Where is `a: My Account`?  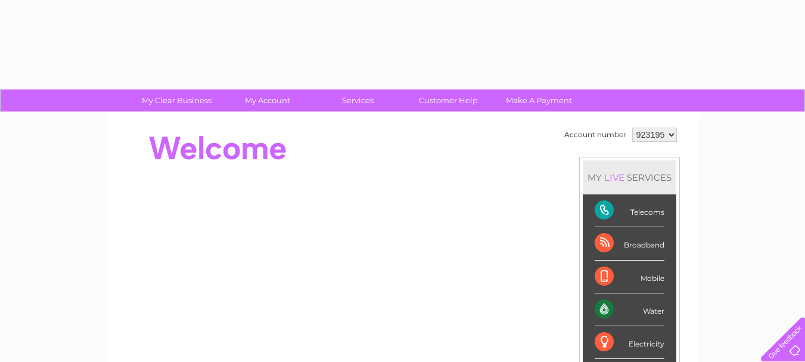 a: My Account is located at coordinates (267, 100).